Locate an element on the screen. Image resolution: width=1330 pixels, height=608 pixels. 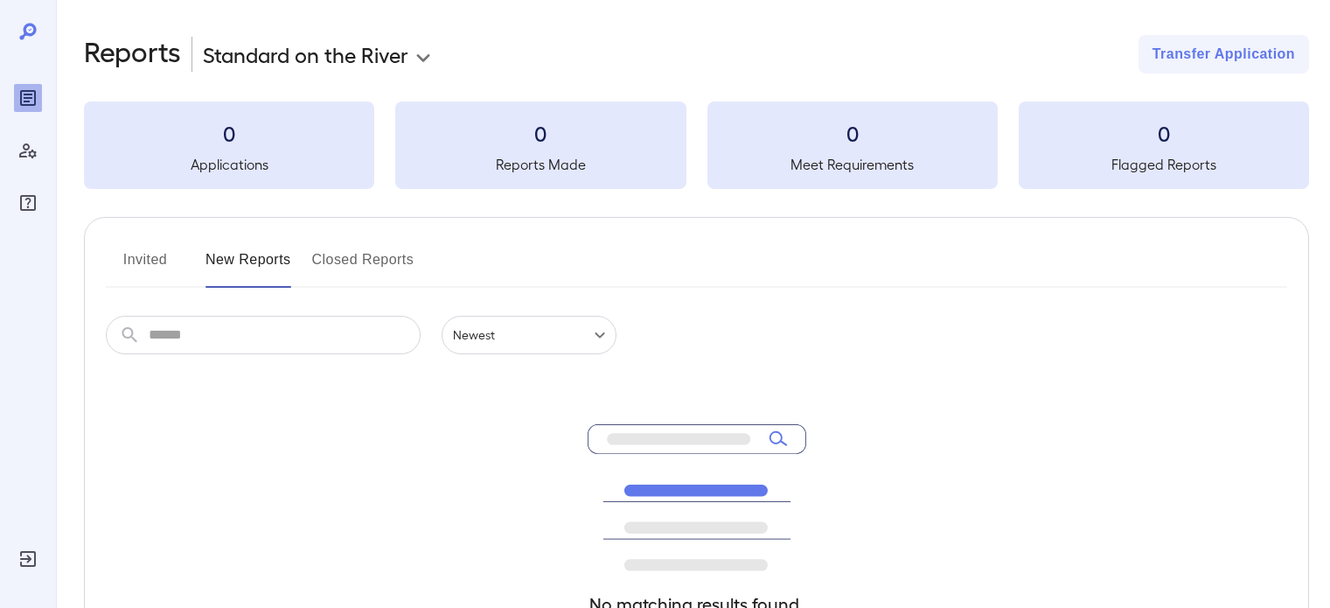
div: FAQ is located at coordinates (28, 203).